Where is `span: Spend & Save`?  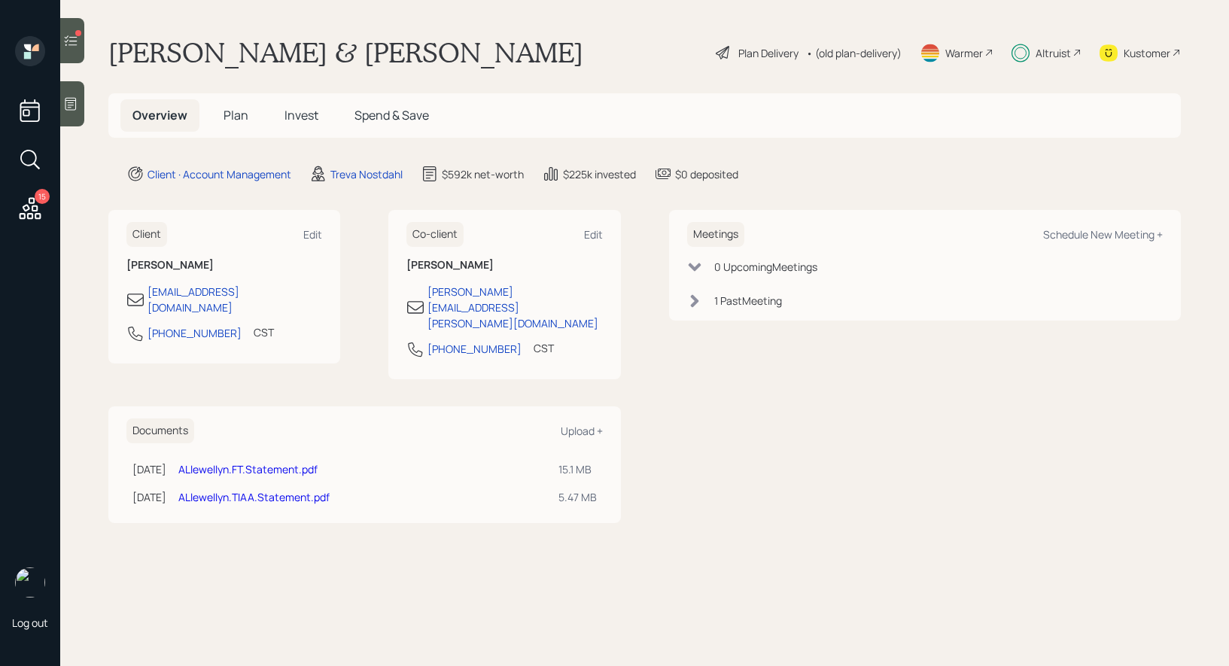
span: Spend & Save is located at coordinates (391, 115).